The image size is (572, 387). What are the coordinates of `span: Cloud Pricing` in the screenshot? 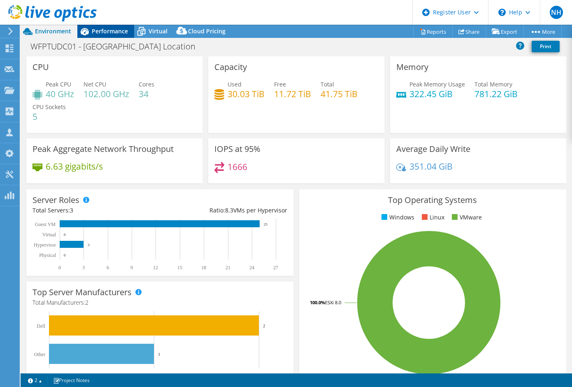 It's located at (207, 31).